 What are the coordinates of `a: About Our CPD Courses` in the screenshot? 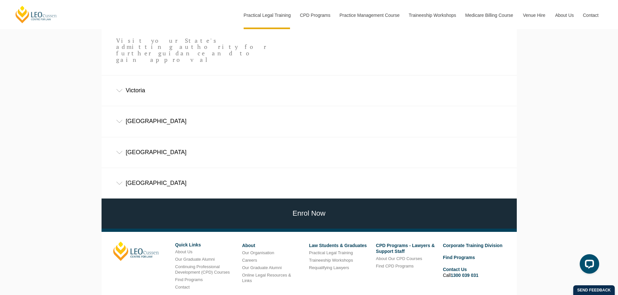 It's located at (399, 259).